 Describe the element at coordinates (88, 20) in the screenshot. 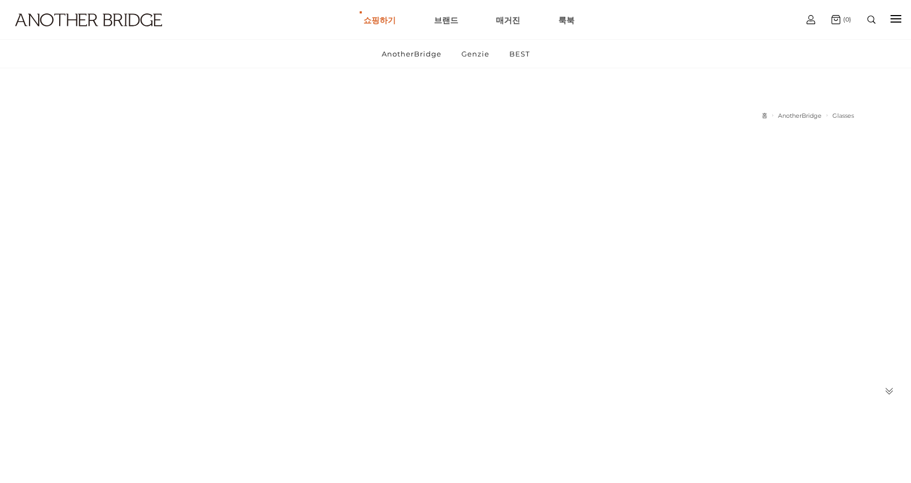

I see `img: logo` at that location.